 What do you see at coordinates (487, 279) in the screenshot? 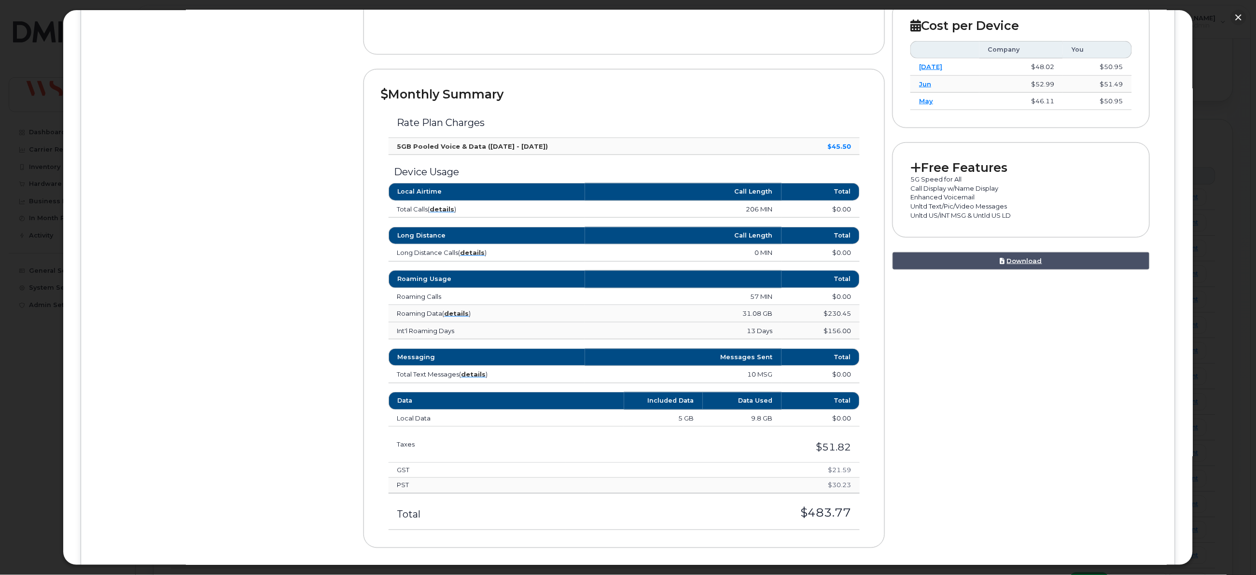
I see `th: Roaming Usage` at bounding box center [487, 279].